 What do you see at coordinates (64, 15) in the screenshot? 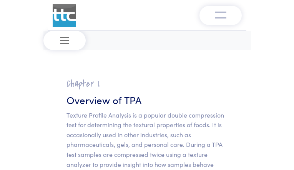
I see `img: ttc_logo_1x1_v1.0.png` at bounding box center [64, 15].